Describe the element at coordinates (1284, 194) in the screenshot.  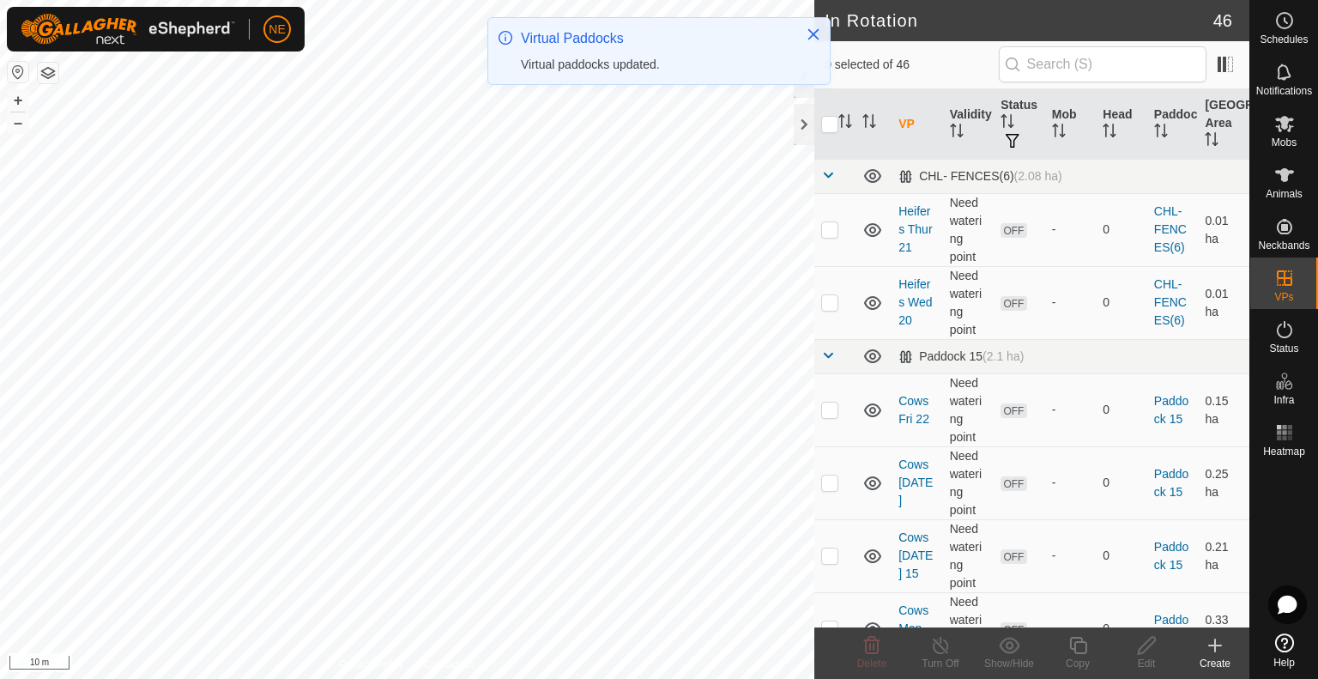
I see `span: Animals` at that location.